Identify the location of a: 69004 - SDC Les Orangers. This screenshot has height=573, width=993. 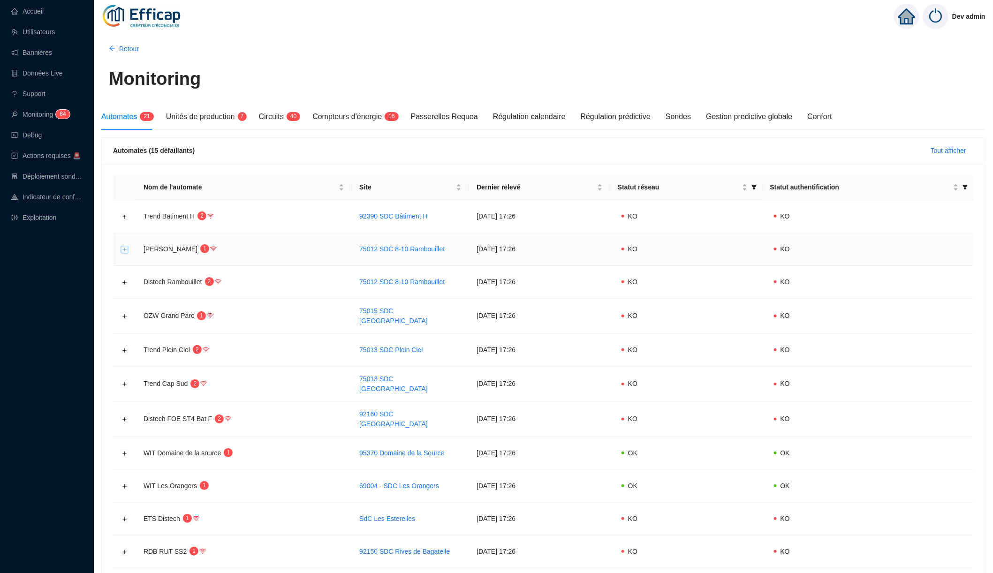
(399, 486).